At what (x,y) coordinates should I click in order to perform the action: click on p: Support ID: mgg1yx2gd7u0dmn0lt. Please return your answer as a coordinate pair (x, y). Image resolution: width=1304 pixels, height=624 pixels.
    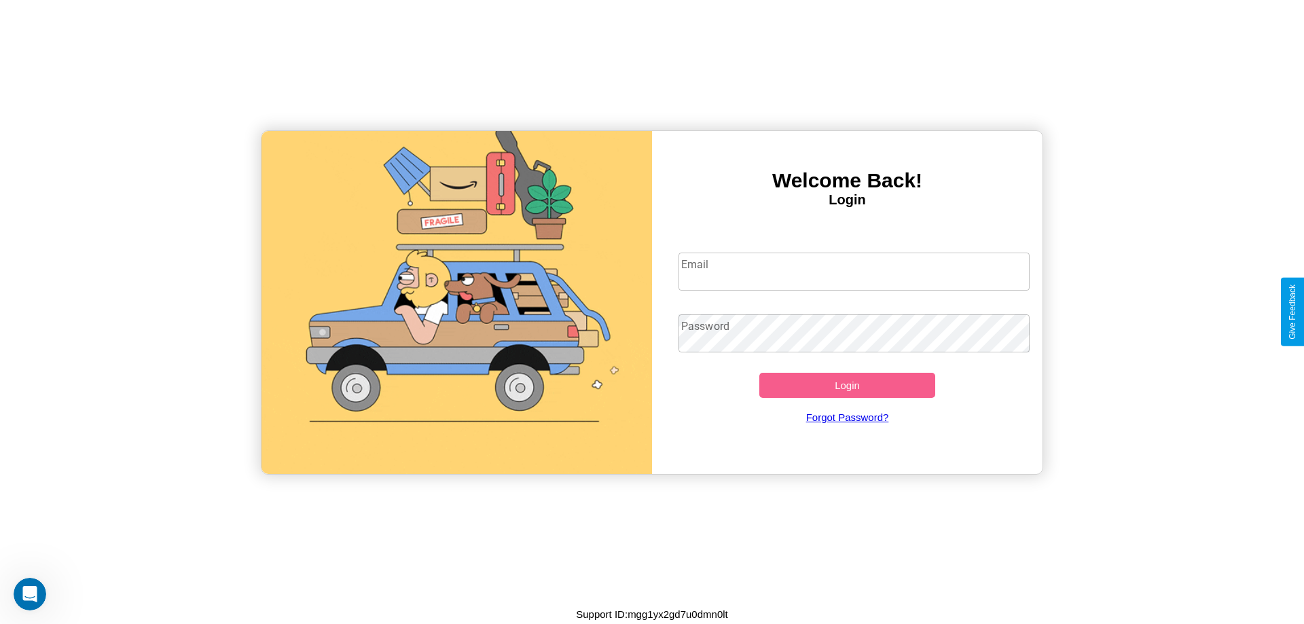
    Looking at the image, I should click on (651, 614).